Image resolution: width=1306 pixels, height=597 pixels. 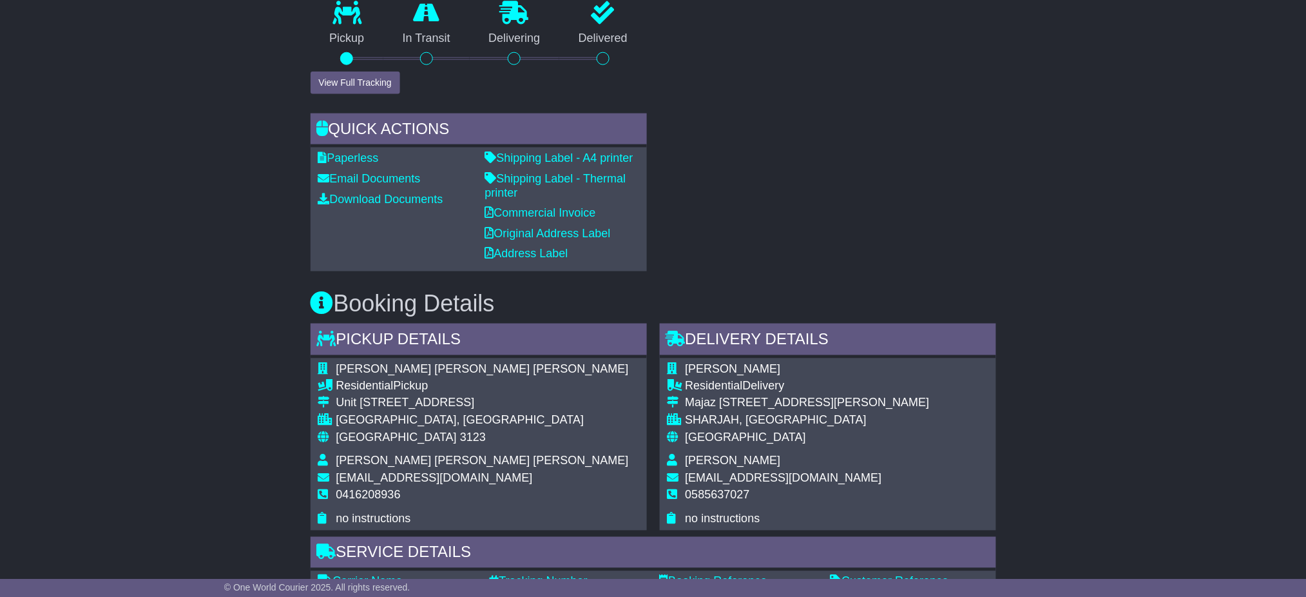 What do you see at coordinates (808, 387) in the screenshot?
I see `div: Delivery` at bounding box center [808, 387].